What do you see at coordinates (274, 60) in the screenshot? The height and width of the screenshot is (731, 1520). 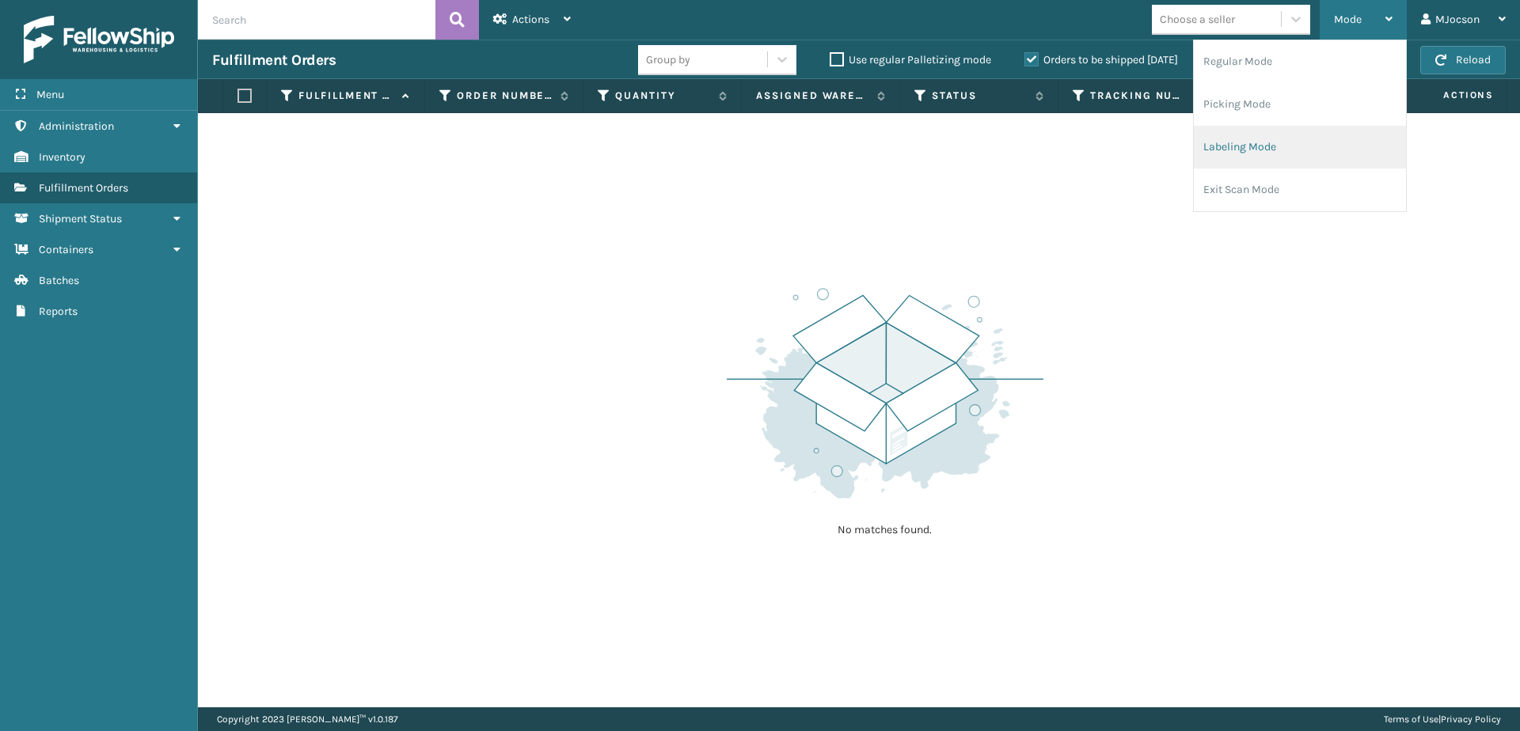 I see `h3: Fulfillment Orders` at bounding box center [274, 60].